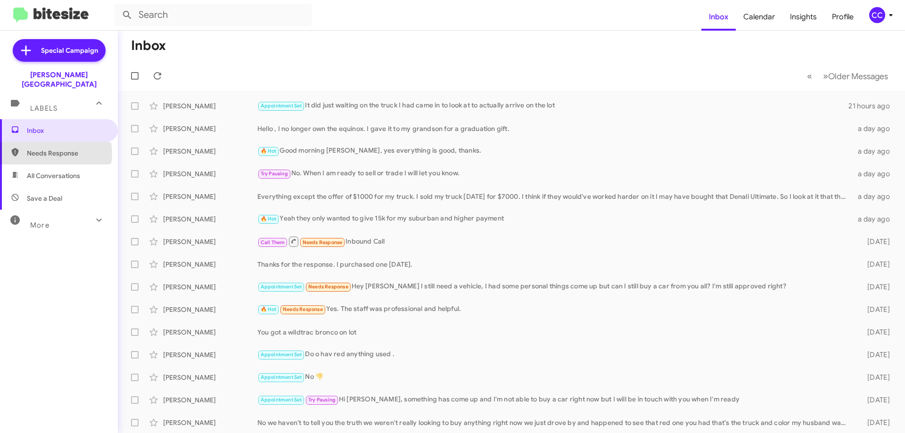 This screenshot has height=433, width=905. Describe the element at coordinates (842, 17) in the screenshot. I see `span: Profile` at that location.